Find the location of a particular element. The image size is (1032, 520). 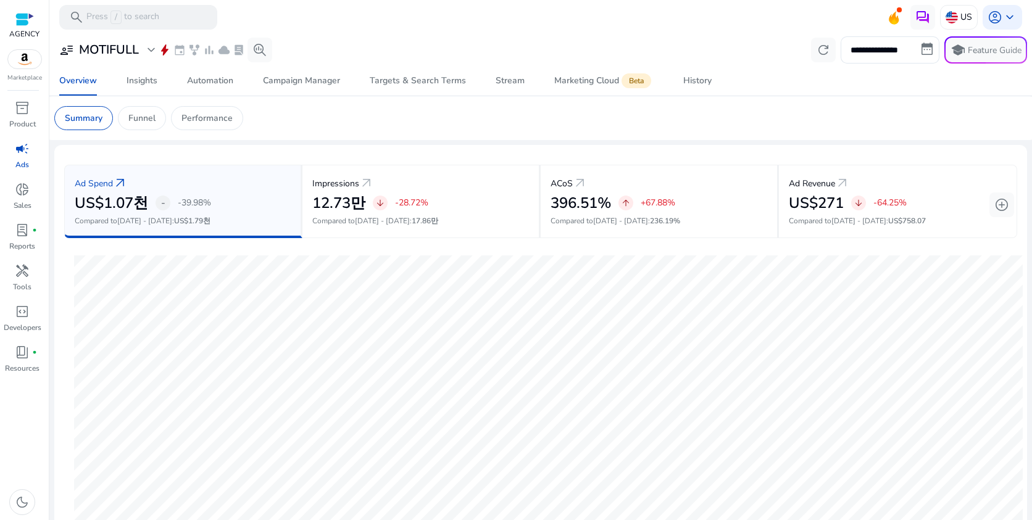

span: refresh is located at coordinates (823, 50).